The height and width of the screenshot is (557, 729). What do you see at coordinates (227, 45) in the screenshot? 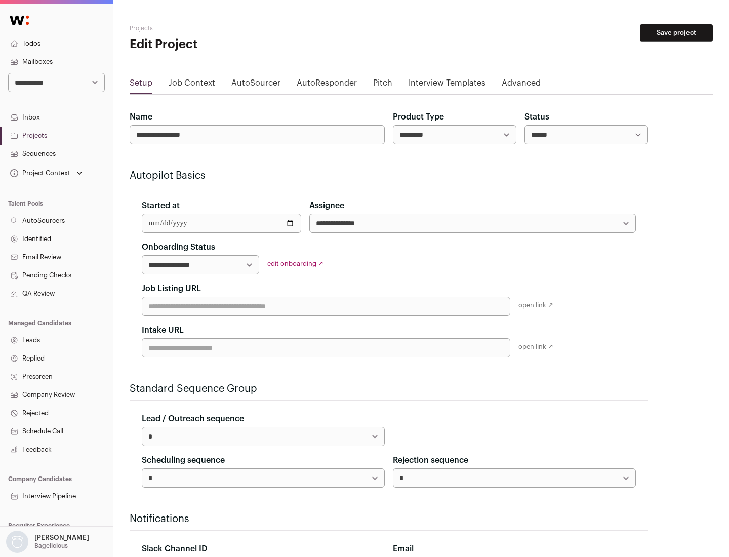
I see `h1: Edit Project` at bounding box center [227, 45].